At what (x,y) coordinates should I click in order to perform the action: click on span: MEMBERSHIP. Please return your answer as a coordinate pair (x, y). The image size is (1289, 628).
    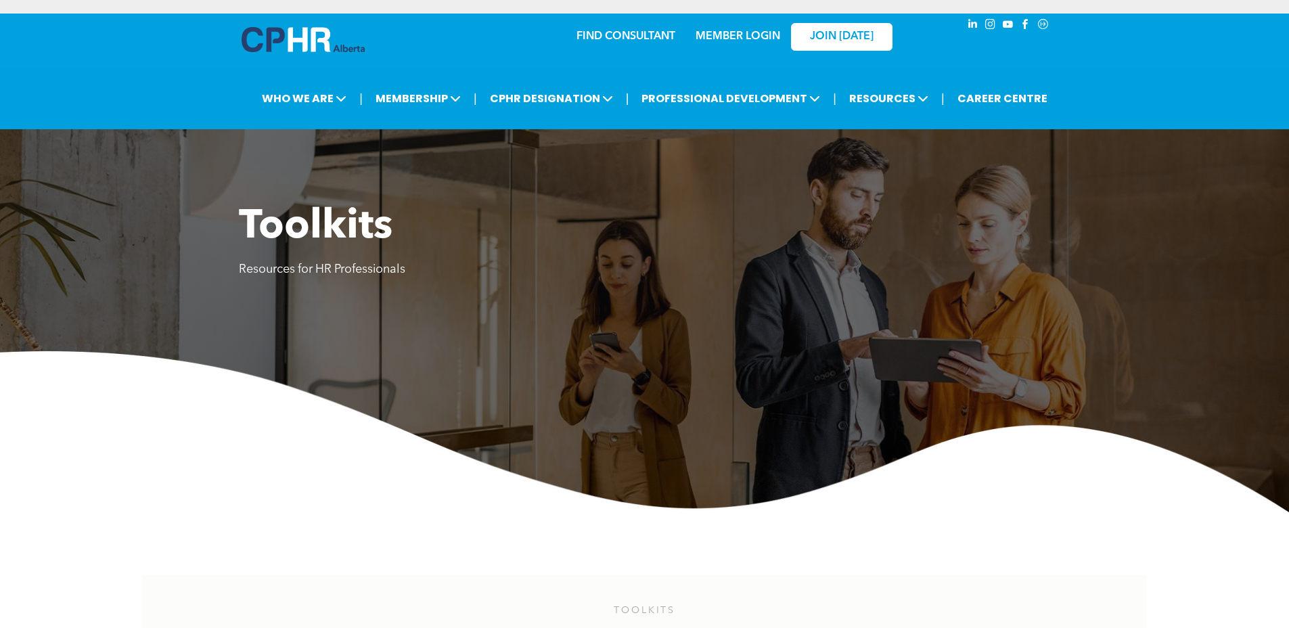
    Looking at the image, I should click on (418, 98).